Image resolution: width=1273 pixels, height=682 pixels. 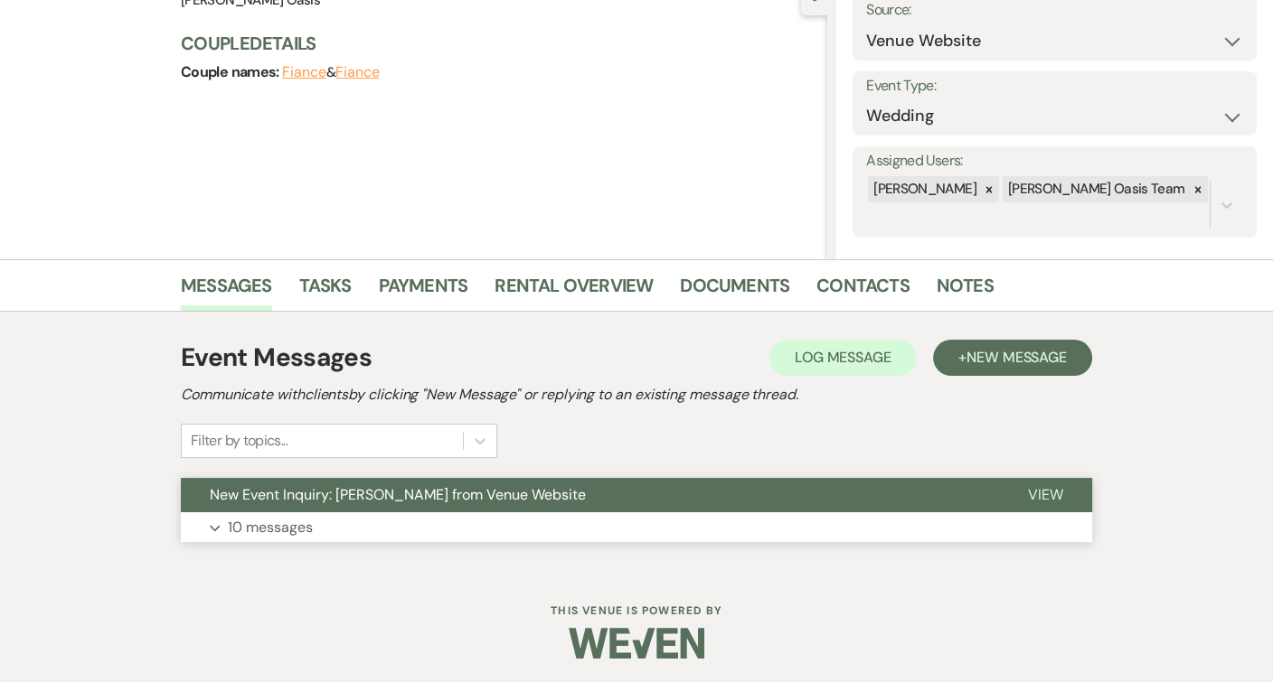 What do you see at coordinates (734, 291) in the screenshot?
I see `a: Documents` at bounding box center [734, 291].